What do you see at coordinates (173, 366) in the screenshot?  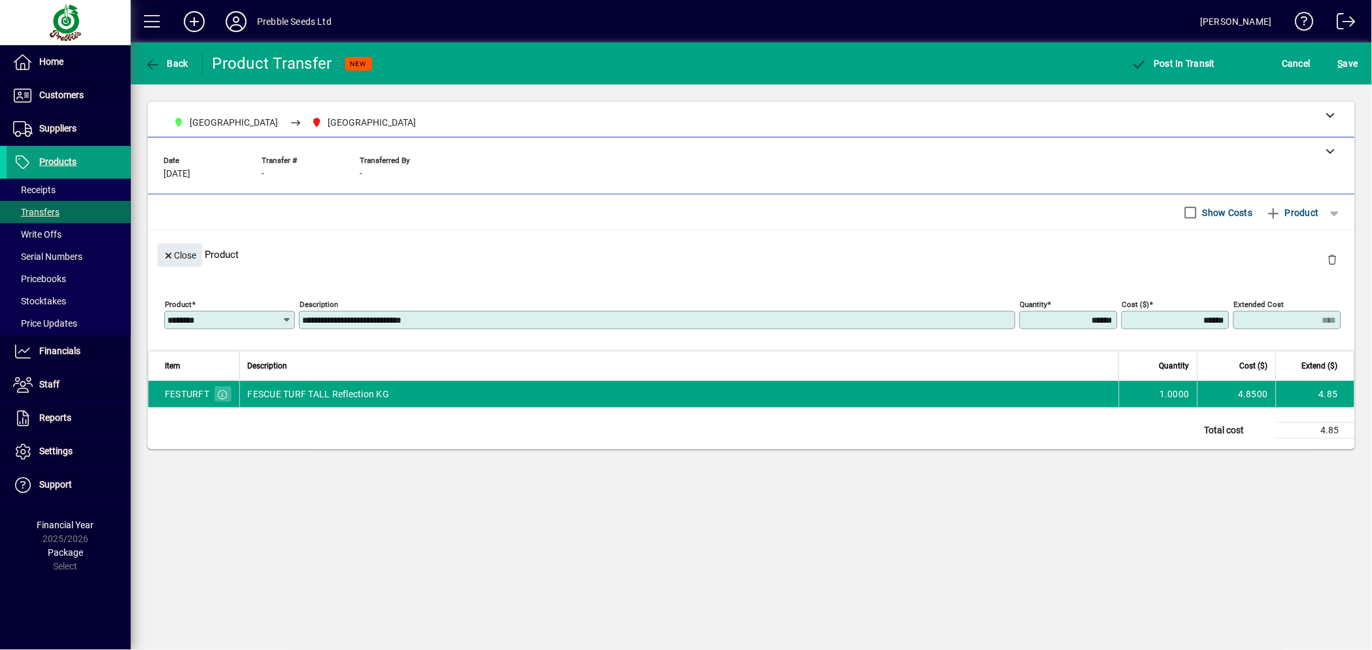 I see `span: Item` at bounding box center [173, 366].